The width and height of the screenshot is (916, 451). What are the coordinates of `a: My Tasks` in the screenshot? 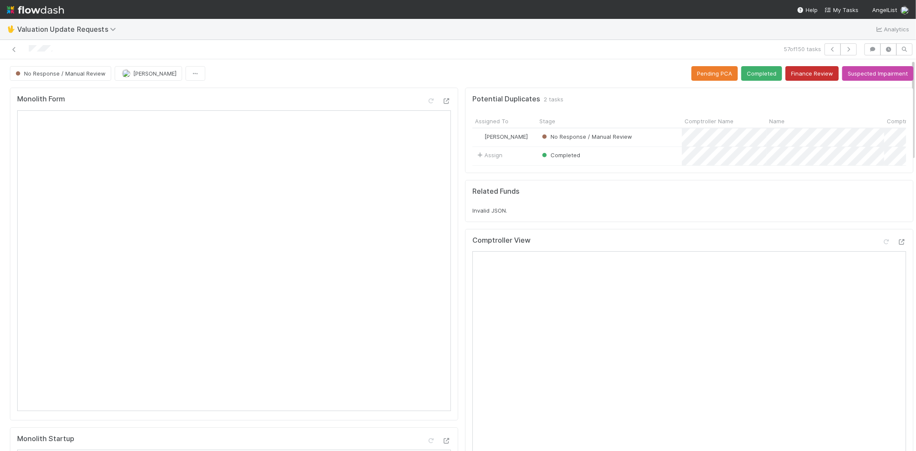 It's located at (841, 10).